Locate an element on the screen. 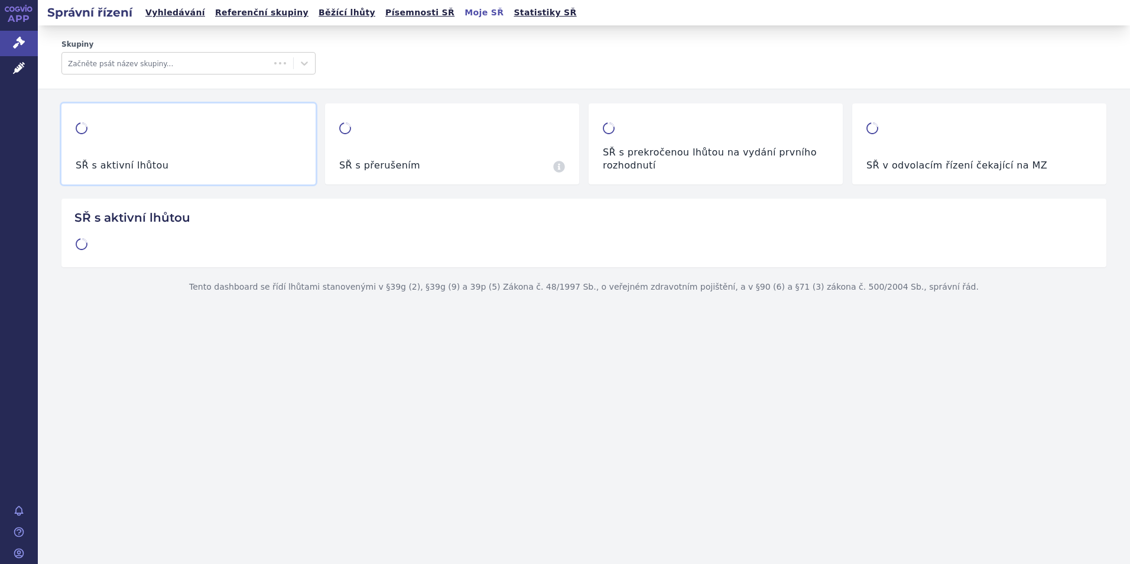  p: Tento dashboard se řídí lhůtami stanovenými v §39g (2), §39g (9) a 39p (5) Zákona č. 48/1997 Sb.,... is located at coordinates (584, 287).